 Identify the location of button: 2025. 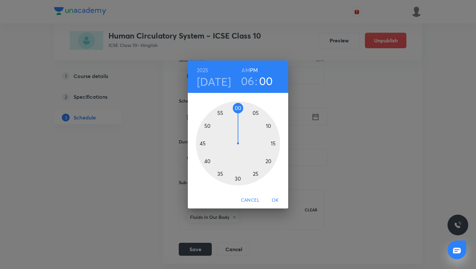
(203, 70).